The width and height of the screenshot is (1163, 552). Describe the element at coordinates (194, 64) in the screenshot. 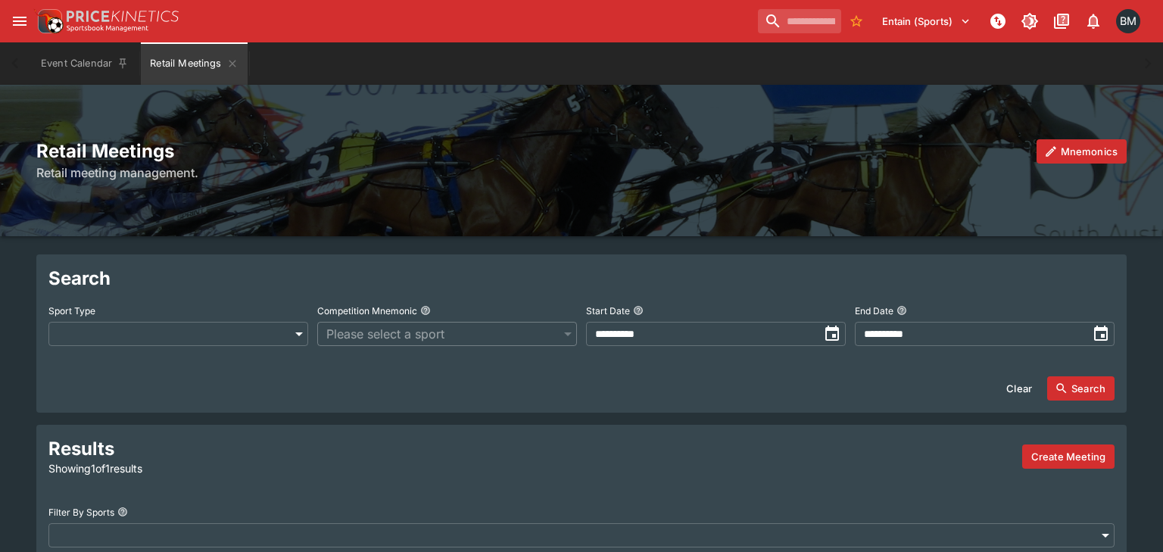

I see `button: Retail Meetings` at that location.